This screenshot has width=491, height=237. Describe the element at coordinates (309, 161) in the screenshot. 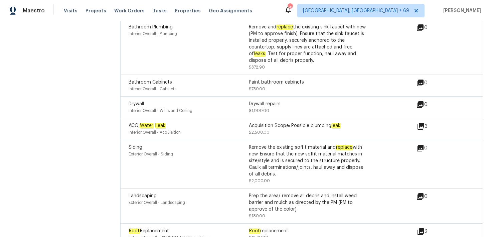

I see `div: Remove the existing soffit material and with new. Ensure that the new soffit material matches in ...` at that location.